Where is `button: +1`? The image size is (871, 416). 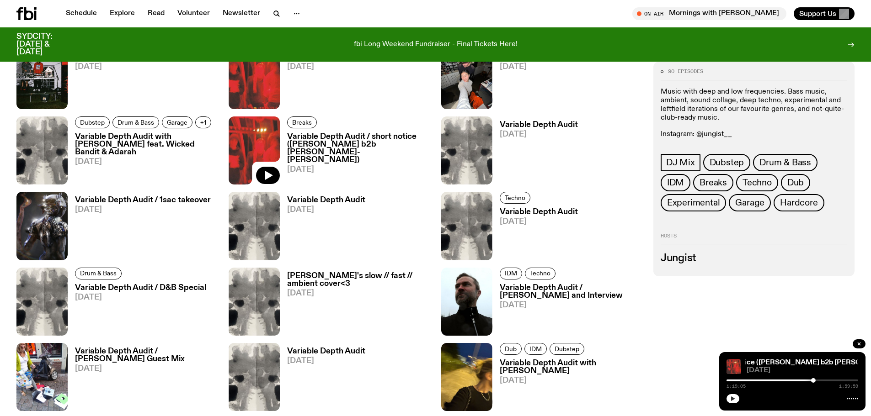 button: +1 is located at coordinates (203, 123).